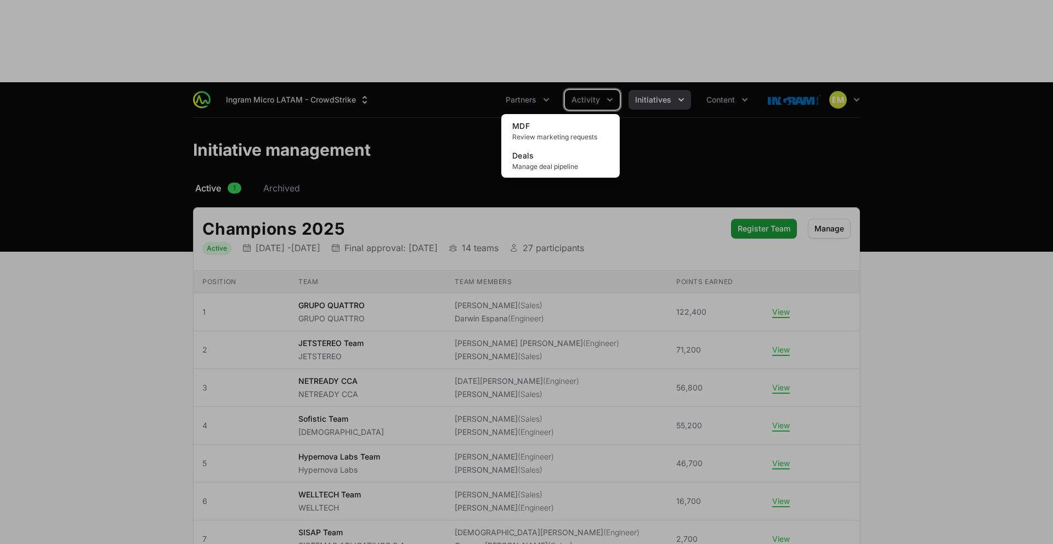  Describe the element at coordinates (521, 126) in the screenshot. I see `span: MDF` at that location.